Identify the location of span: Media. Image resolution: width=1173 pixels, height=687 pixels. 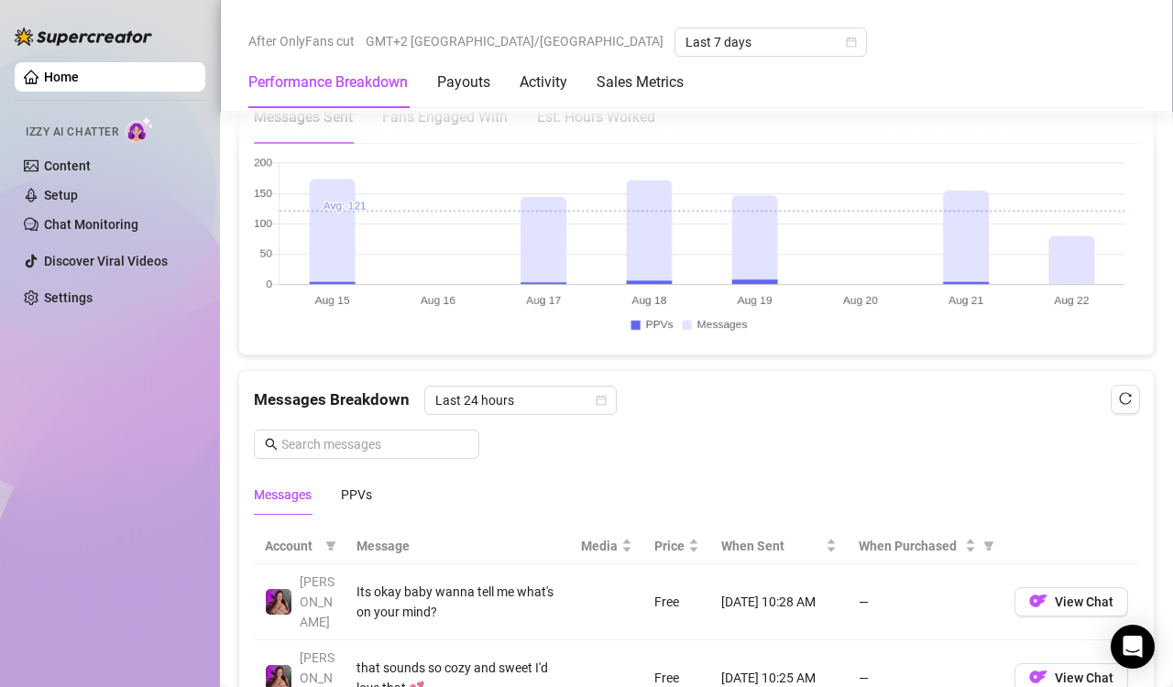
(599, 546).